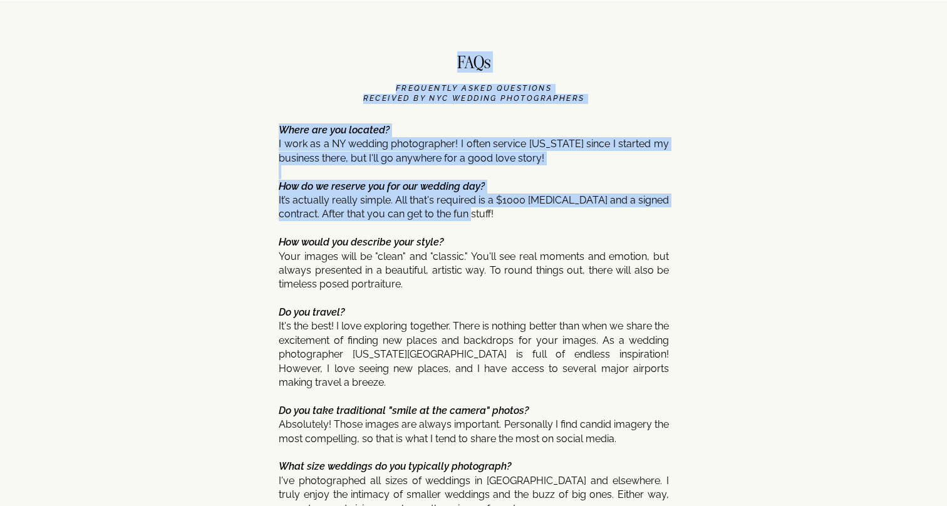 This screenshot has width=947, height=506. Describe the element at coordinates (311, 312) in the screenshot. I see `i: Do you travel?` at that location.